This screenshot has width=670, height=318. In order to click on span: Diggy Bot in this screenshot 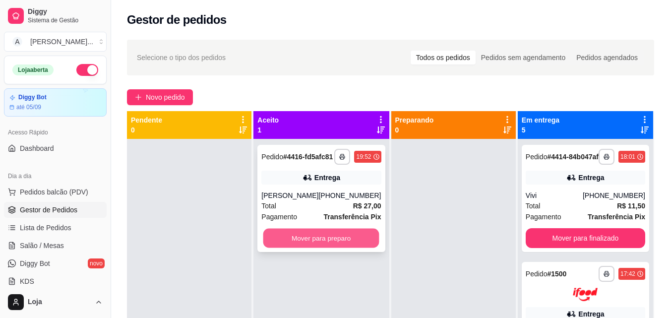, I will do `click(35, 263)`.